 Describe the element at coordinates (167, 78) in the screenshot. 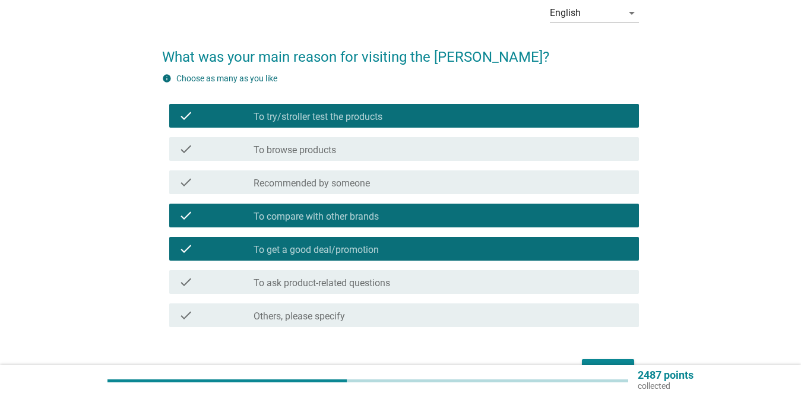

I see `i: info` at that location.